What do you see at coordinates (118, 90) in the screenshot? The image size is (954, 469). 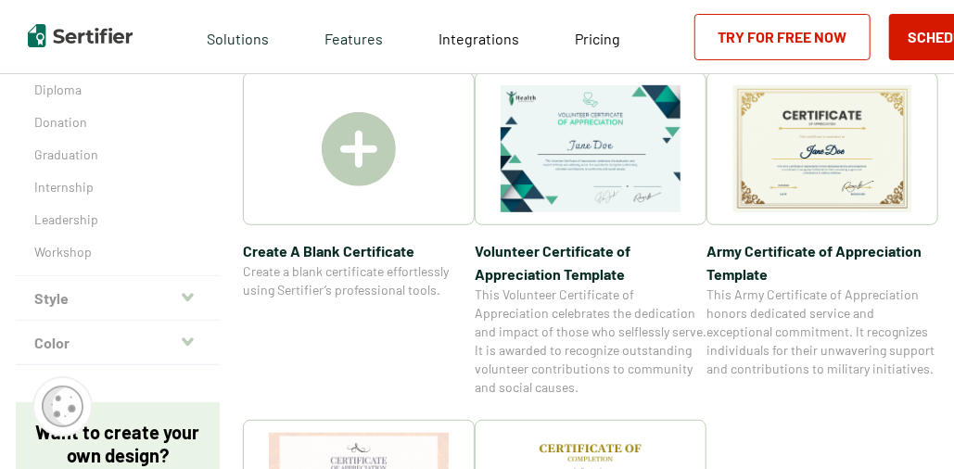 I see `p: Diploma` at bounding box center [118, 90].